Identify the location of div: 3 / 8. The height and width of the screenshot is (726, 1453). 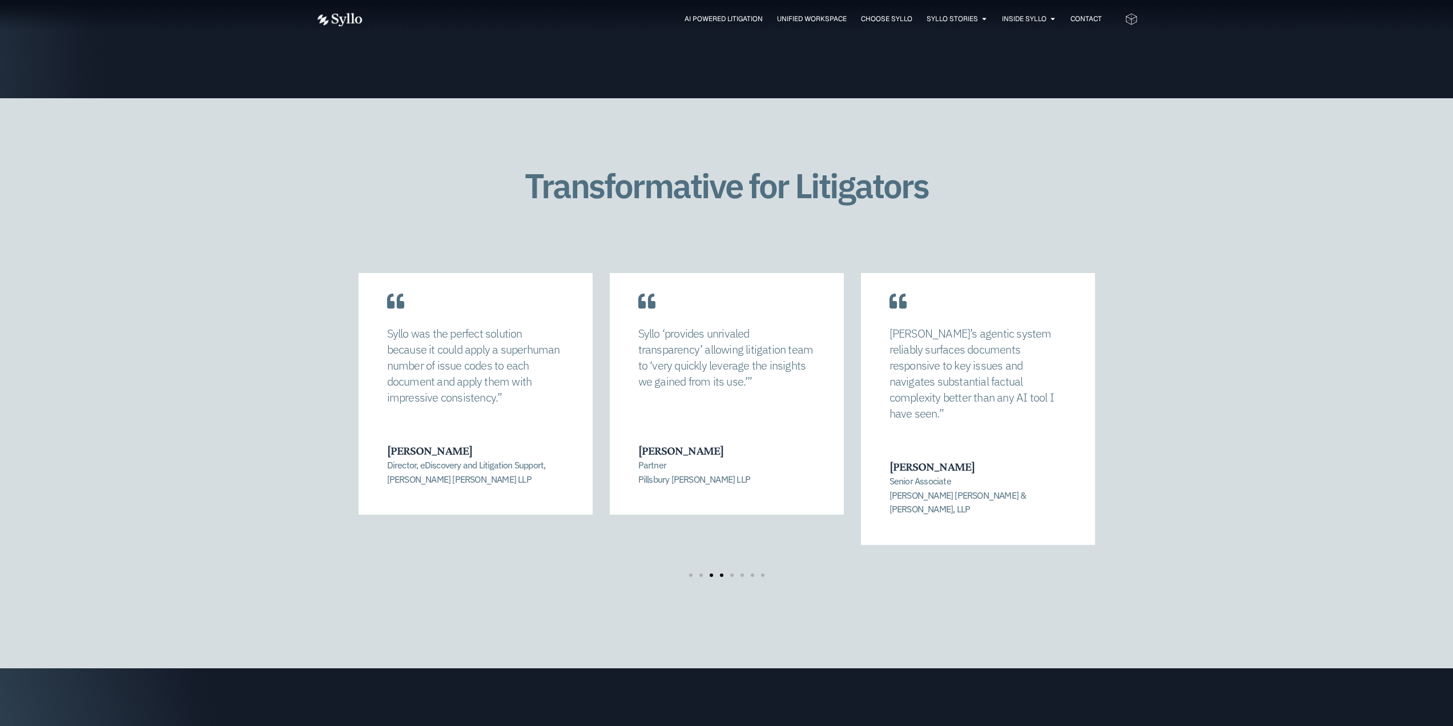
(476, 409).